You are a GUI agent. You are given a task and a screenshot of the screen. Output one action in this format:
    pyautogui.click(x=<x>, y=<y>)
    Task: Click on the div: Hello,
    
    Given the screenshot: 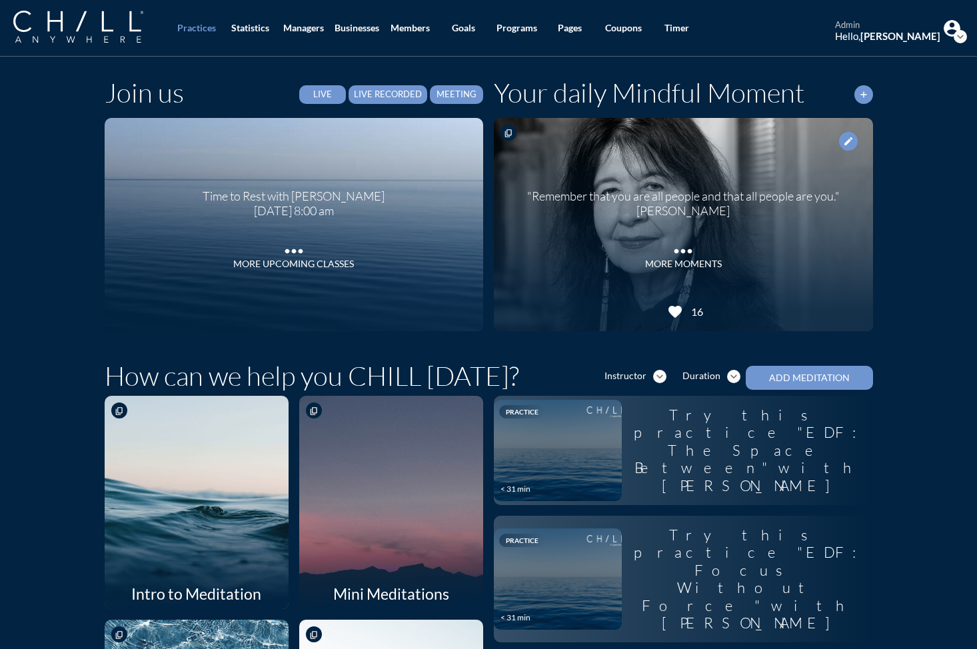 What is the action you would take?
    pyautogui.click(x=888, y=36)
    